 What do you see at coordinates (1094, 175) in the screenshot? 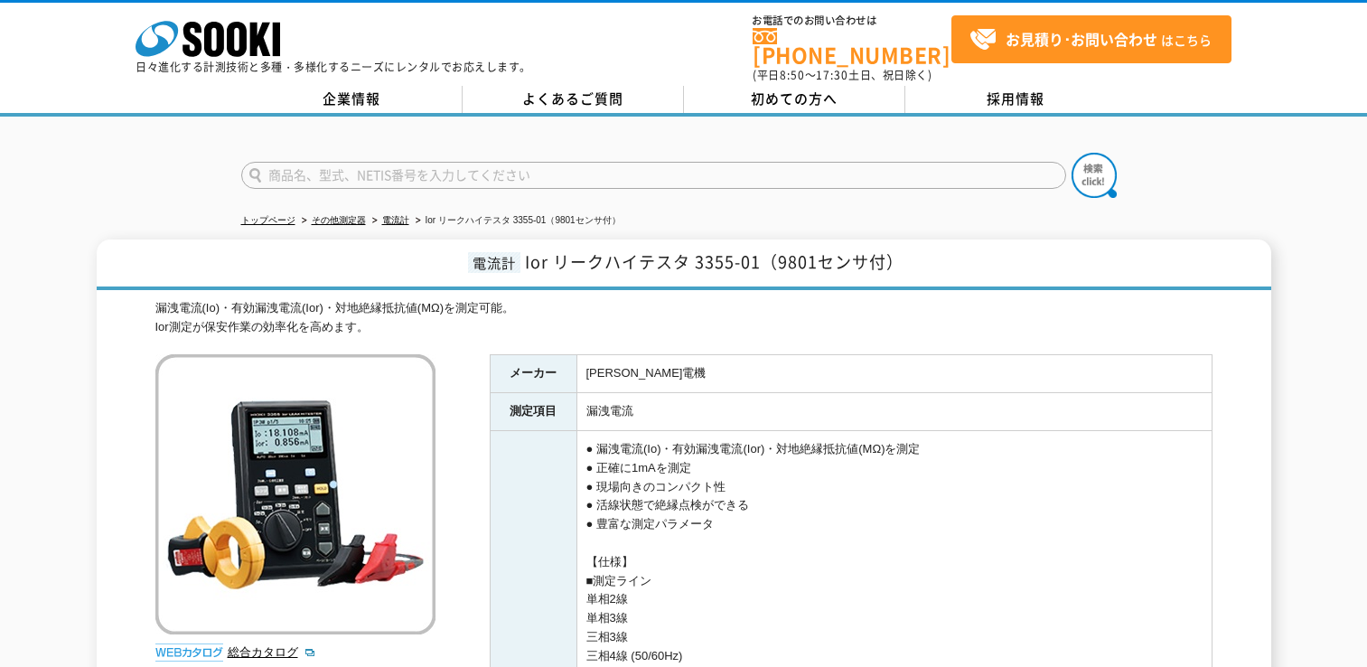
I see `img: btn_search.png` at bounding box center [1094, 175].